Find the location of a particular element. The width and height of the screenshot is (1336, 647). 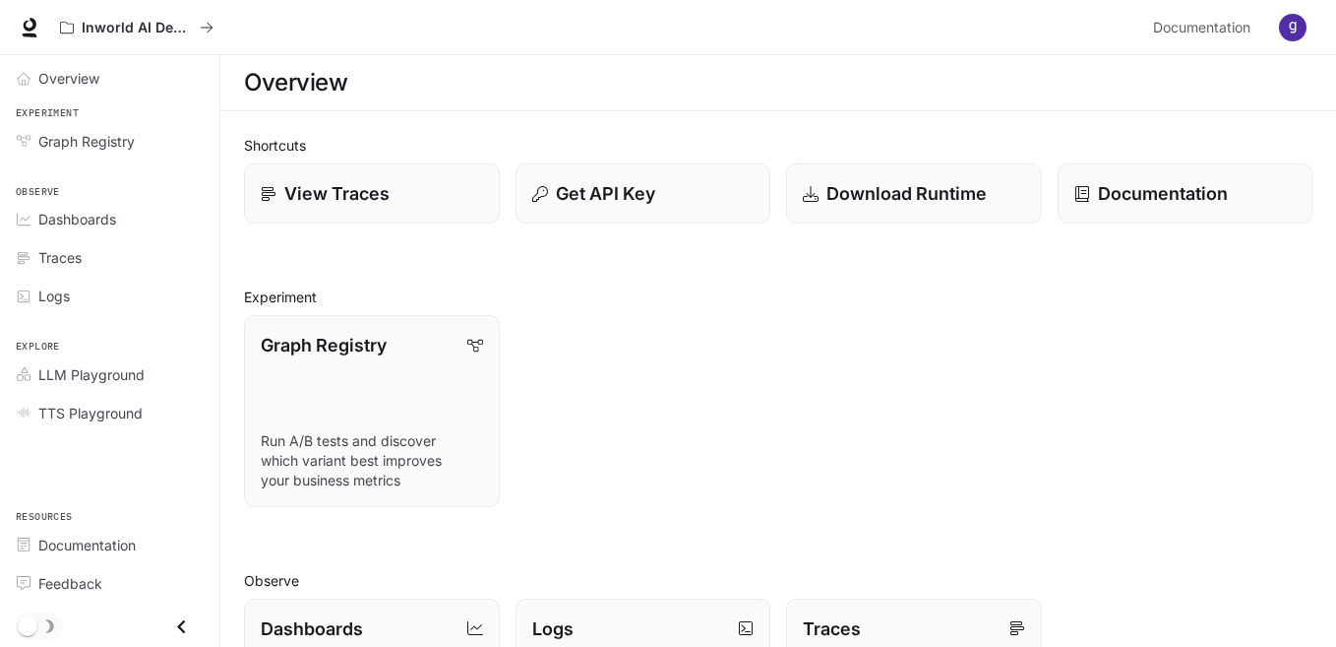

p: View Traces is located at coordinates (337, 193).